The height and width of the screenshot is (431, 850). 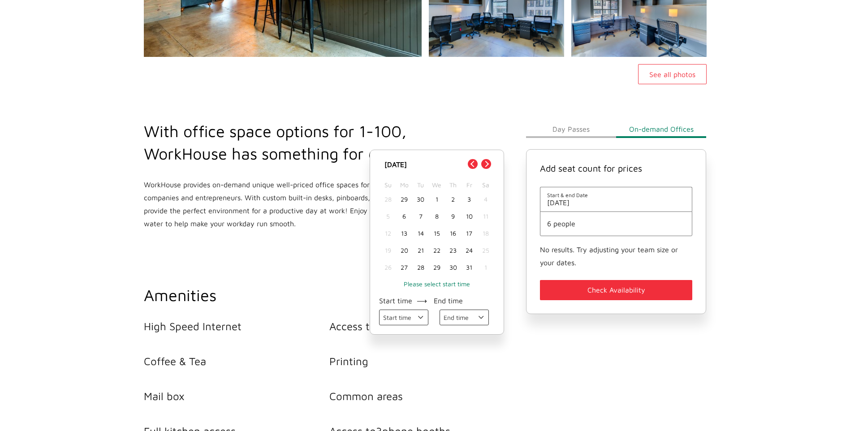 I want to click on h2: Amenities, so click(x=330, y=295).